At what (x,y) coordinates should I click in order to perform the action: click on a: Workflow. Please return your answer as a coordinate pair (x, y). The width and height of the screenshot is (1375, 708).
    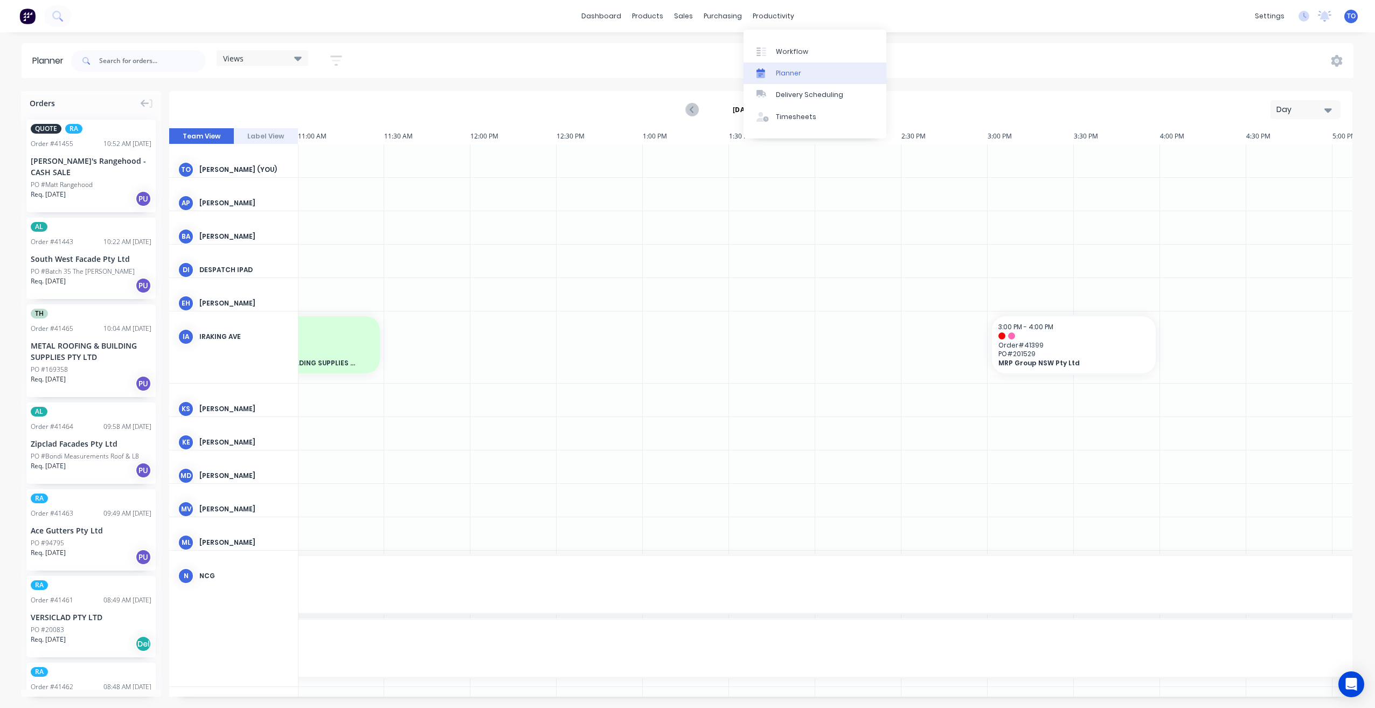
    Looking at the image, I should click on (815, 51).